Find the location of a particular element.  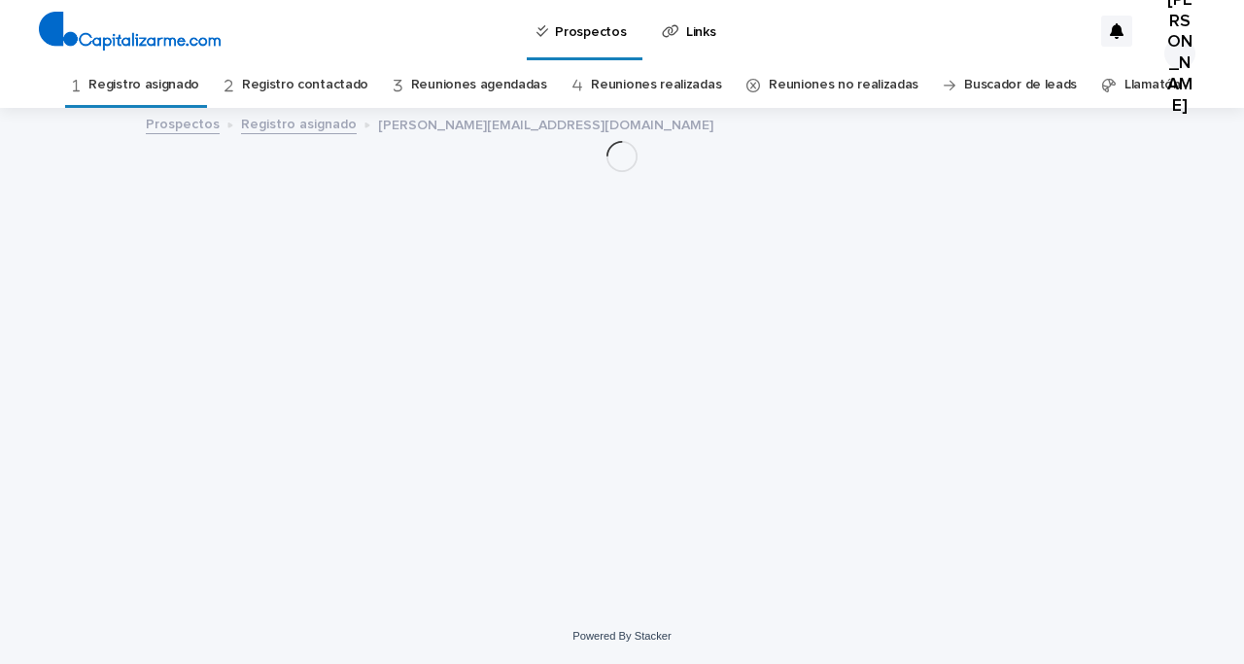

a: Reuniones no realizadas is located at coordinates (844, 85).